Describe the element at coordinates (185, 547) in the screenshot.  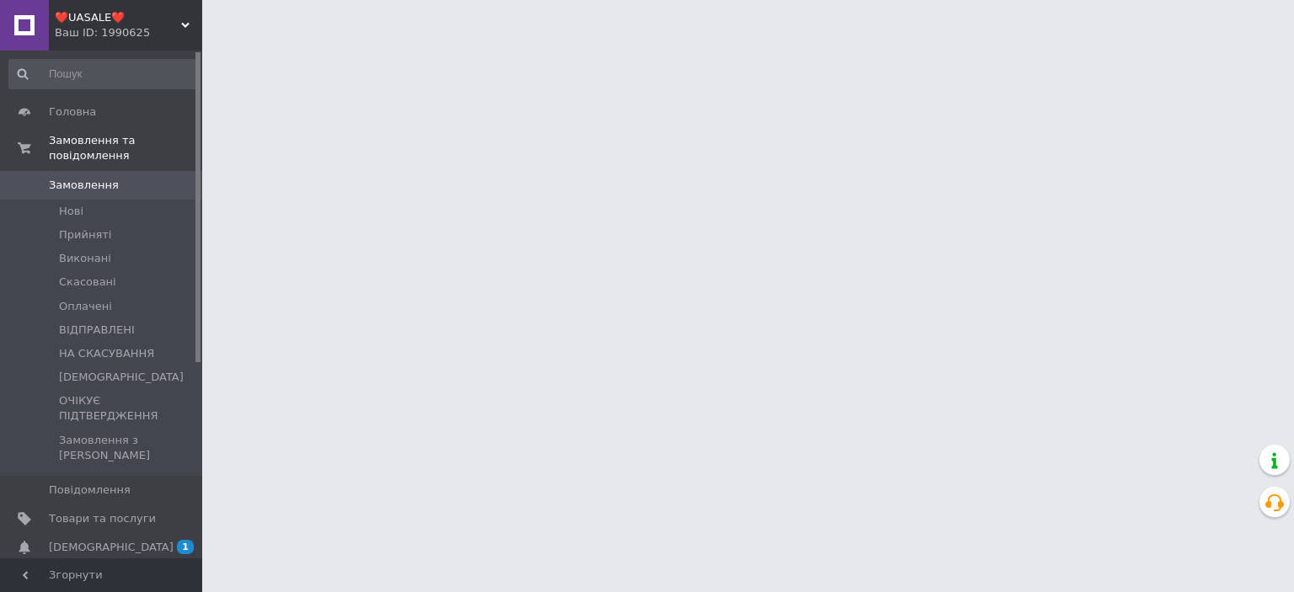
I see `span: 1` at that location.